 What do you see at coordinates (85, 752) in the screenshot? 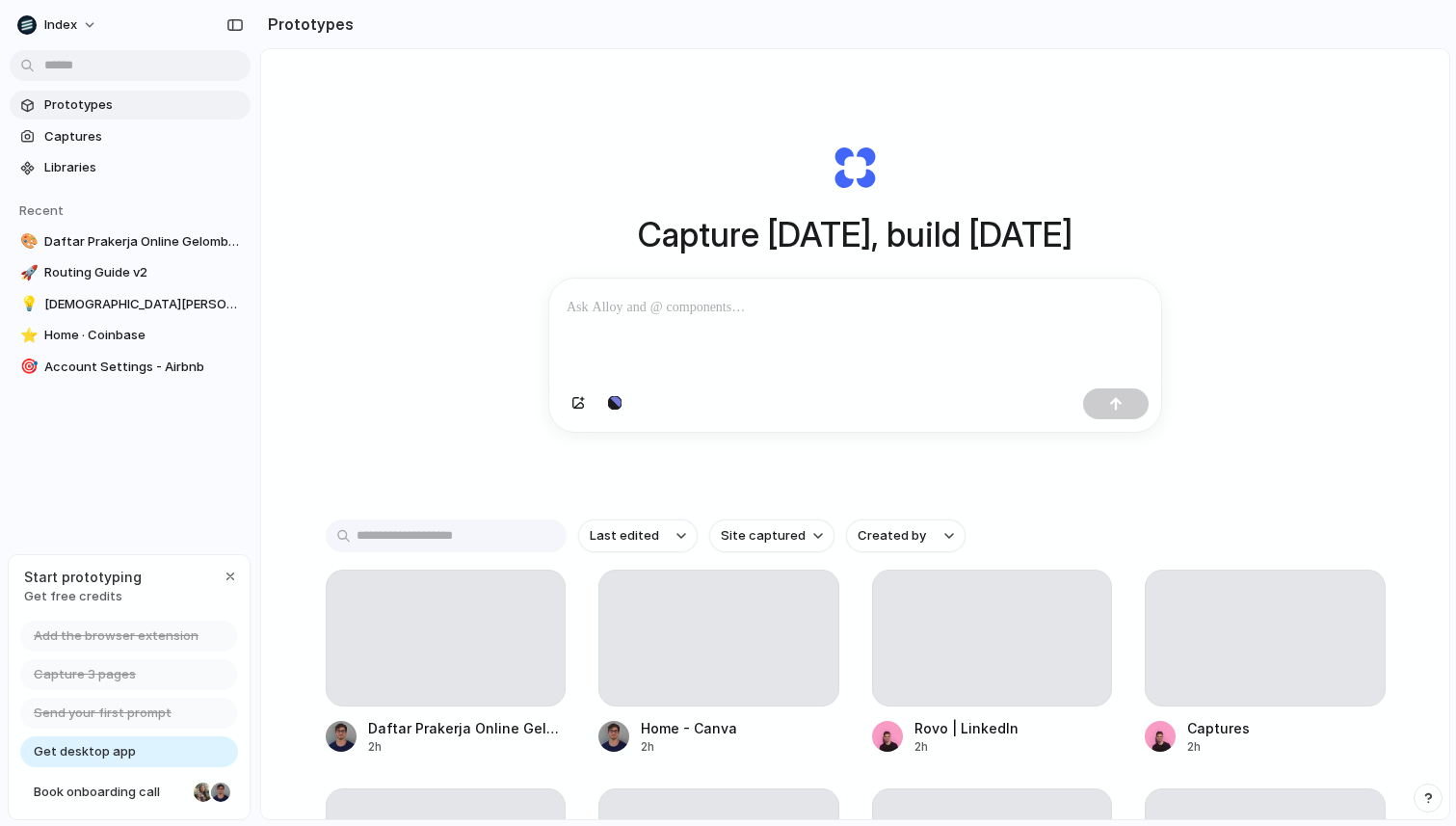
I see `span: Get desktop app` at bounding box center [85, 752].